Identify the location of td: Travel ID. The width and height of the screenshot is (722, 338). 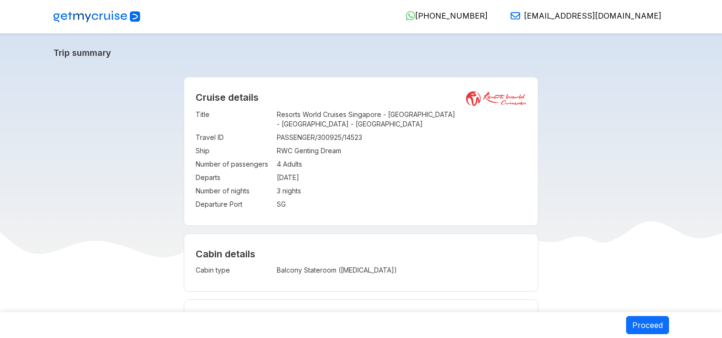
(234, 138).